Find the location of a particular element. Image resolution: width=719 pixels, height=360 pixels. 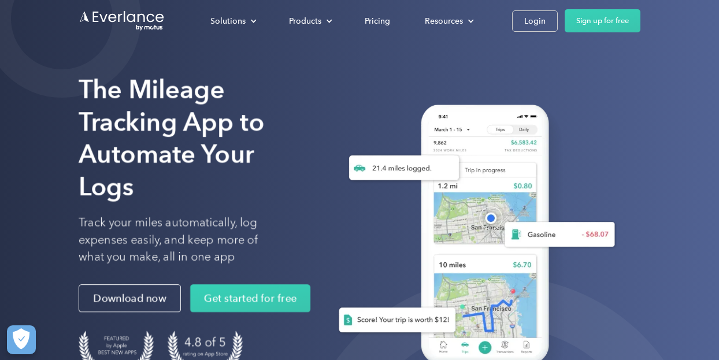

a: Login is located at coordinates (534, 21).